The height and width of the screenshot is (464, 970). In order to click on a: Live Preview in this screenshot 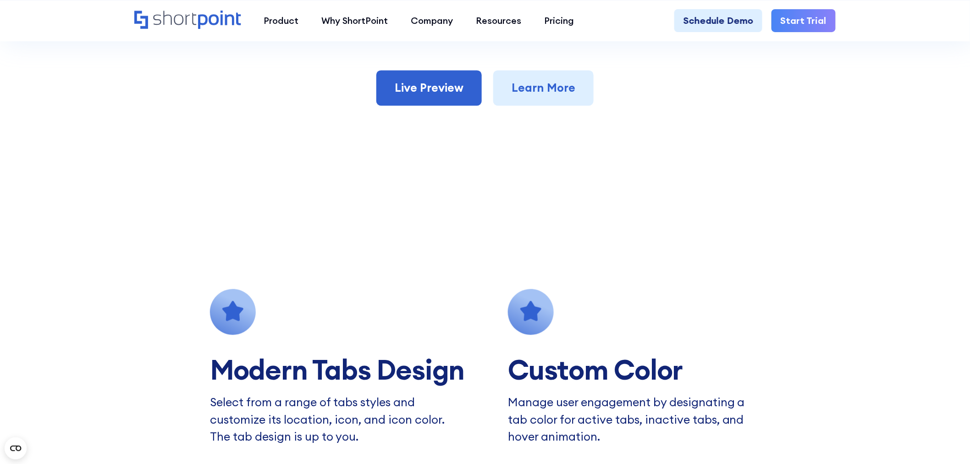, I will do `click(429, 88)`.